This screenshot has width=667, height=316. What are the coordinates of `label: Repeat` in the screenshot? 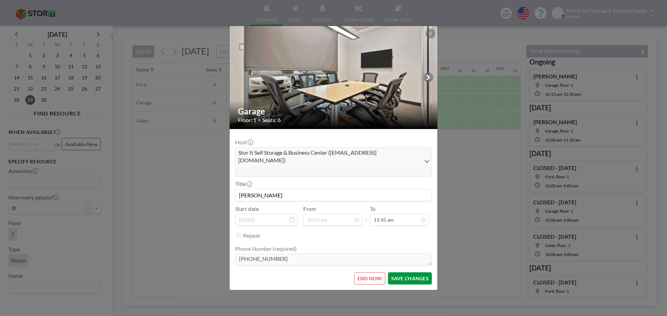 It's located at (251, 236).